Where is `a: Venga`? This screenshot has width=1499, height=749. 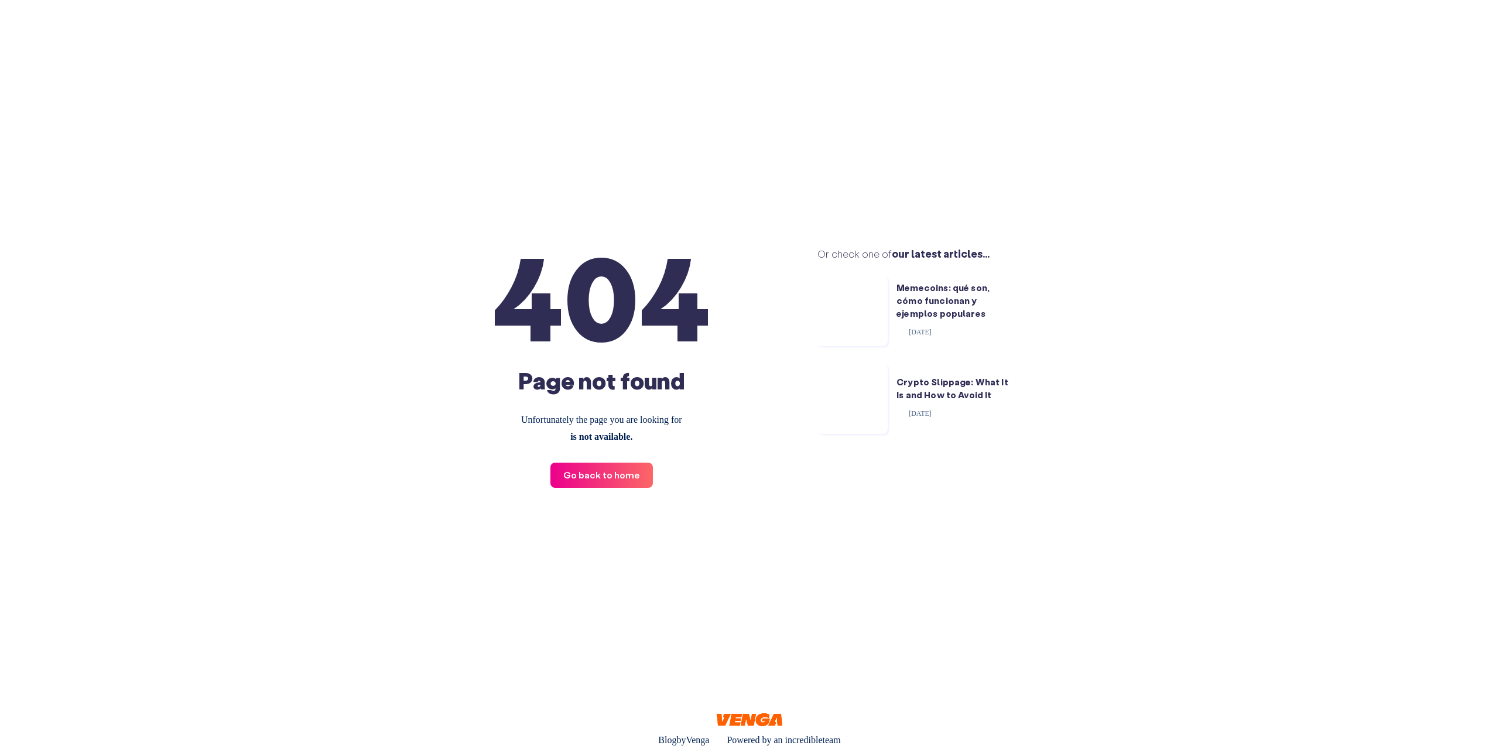
a: Venga is located at coordinates (697, 739).